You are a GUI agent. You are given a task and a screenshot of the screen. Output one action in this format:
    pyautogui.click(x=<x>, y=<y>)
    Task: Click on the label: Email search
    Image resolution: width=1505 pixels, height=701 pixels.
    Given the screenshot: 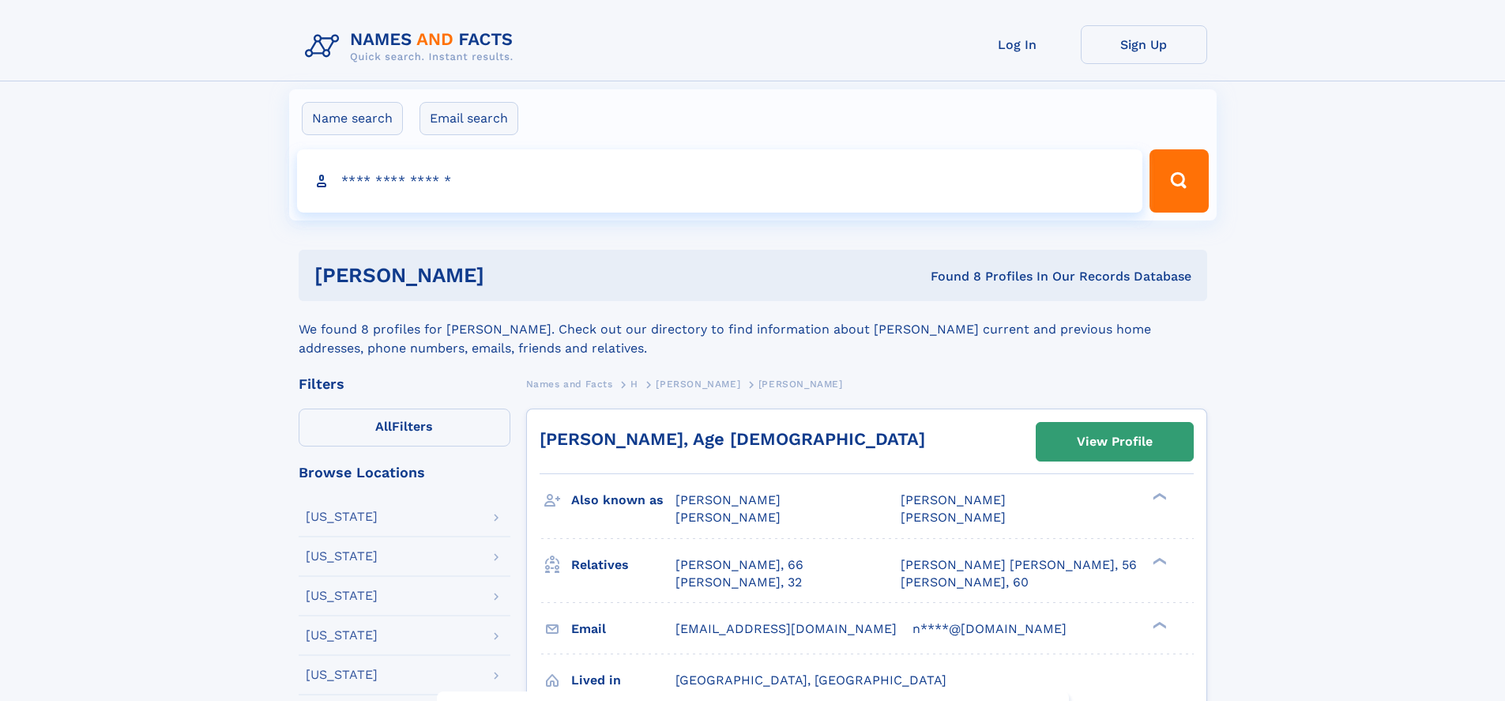 What is the action you would take?
    pyautogui.click(x=468, y=118)
    